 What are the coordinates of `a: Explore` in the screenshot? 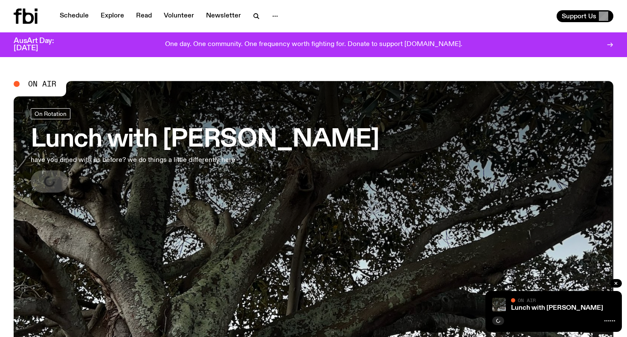 It's located at (112, 16).